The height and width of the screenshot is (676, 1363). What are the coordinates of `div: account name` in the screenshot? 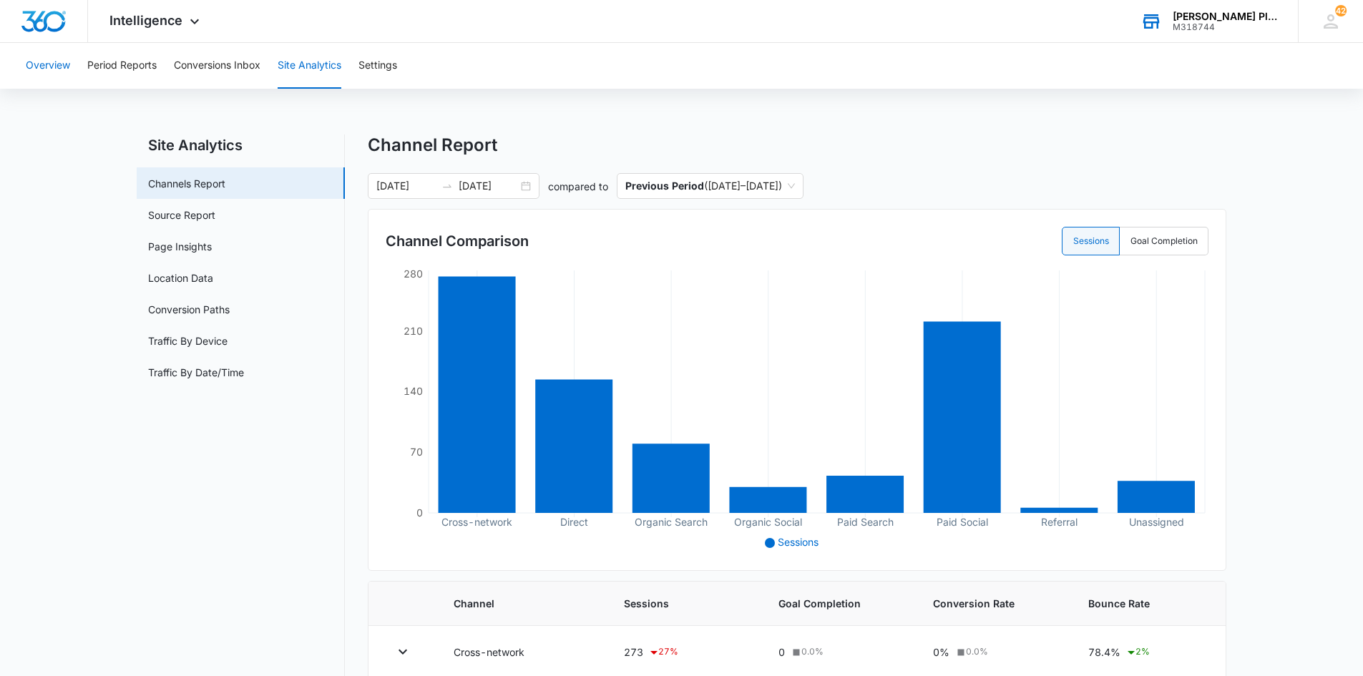 It's located at (1225, 16).